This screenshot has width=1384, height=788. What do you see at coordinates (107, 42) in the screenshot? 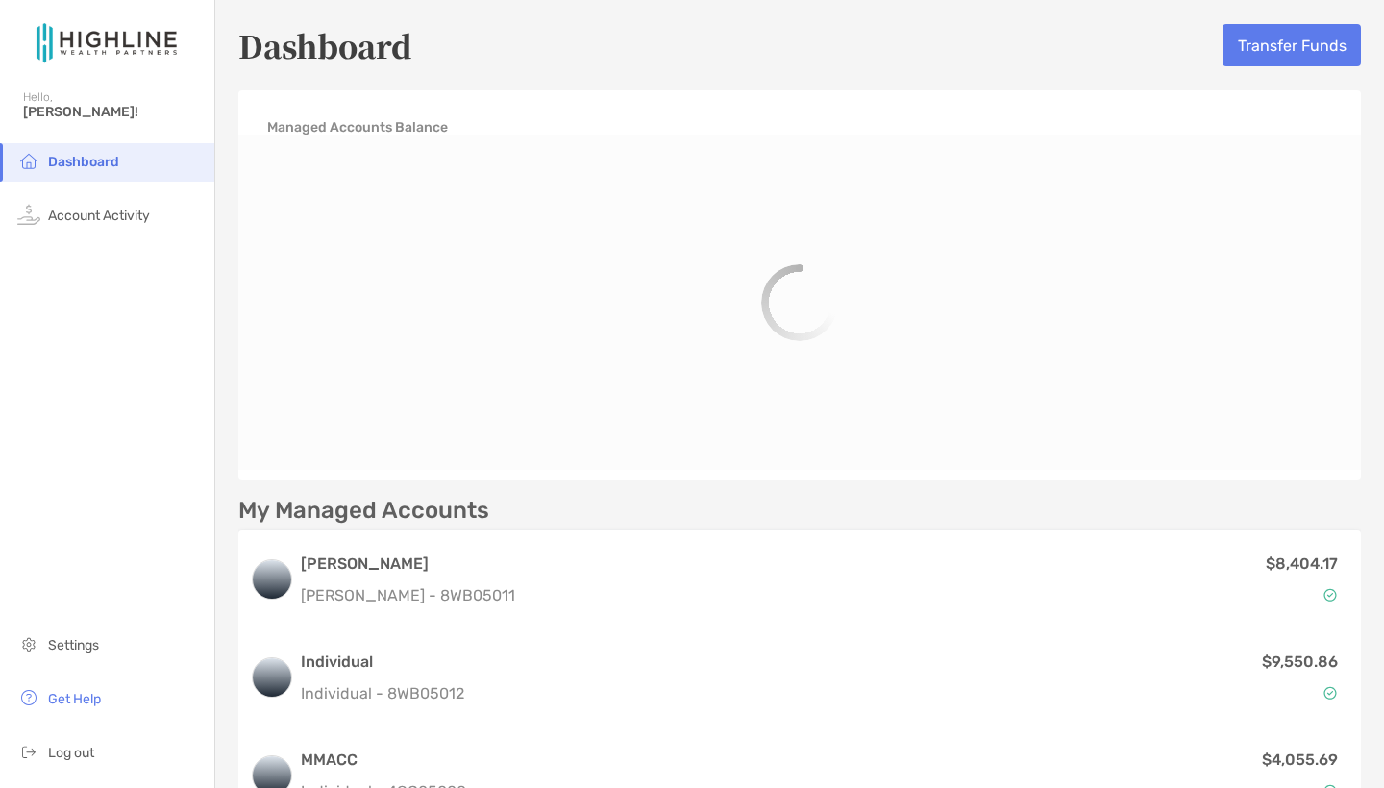
I see `img: Zoe Logo` at bounding box center [107, 42].